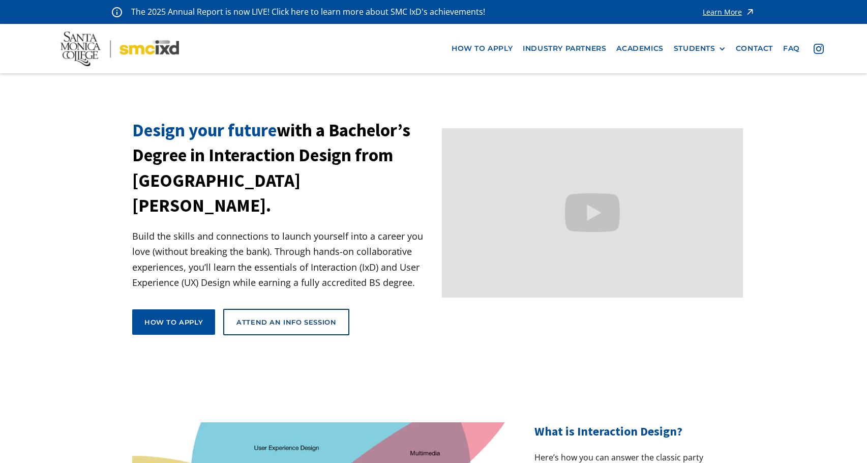  What do you see at coordinates (309, 12) in the screenshot?
I see `p: The 2025 Annual Report is now LIVE! Click here to learn more about SMC IxD's achievements!` at bounding box center [309, 12].